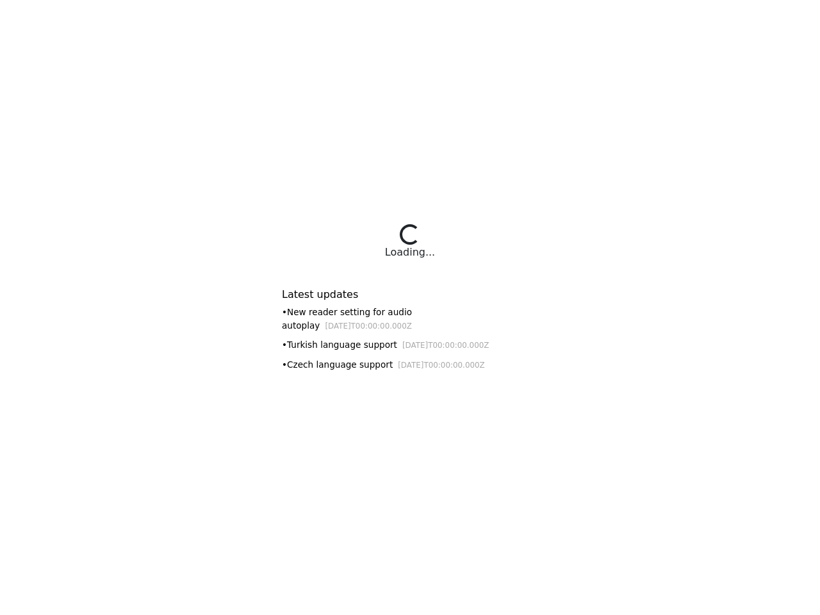 This screenshot has height=615, width=820. Describe the element at coordinates (410, 345) in the screenshot. I see `div: • Turkish language support` at that location.